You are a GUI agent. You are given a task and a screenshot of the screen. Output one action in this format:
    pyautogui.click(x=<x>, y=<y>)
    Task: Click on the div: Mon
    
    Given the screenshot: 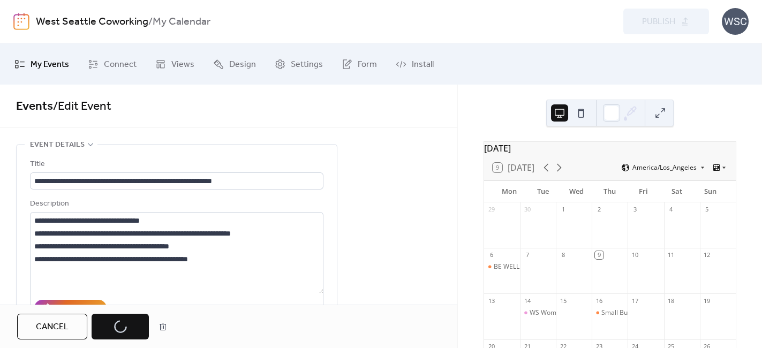 What is the action you would take?
    pyautogui.click(x=510, y=192)
    